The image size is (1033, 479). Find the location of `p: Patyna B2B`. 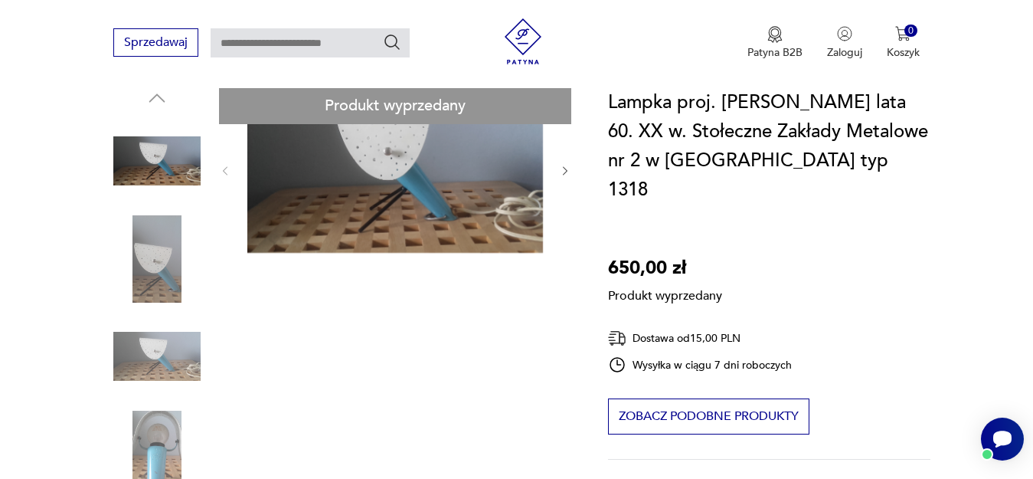

p: Patyna B2B is located at coordinates (775, 52).